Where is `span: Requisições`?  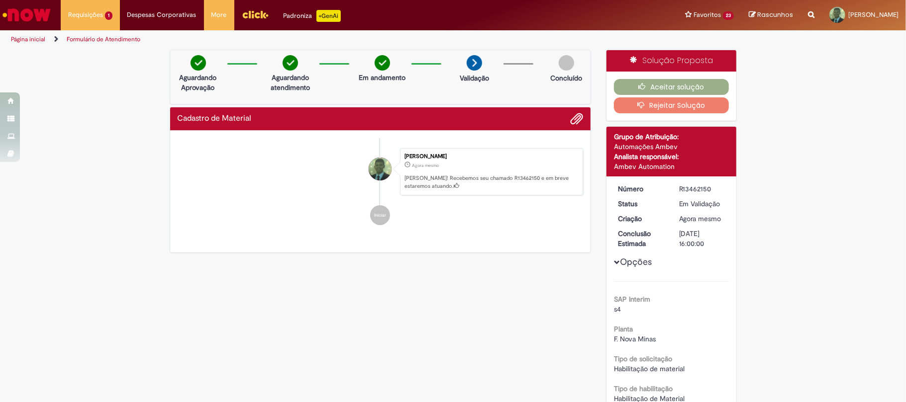 span: Requisições is located at coordinates (86, 15).